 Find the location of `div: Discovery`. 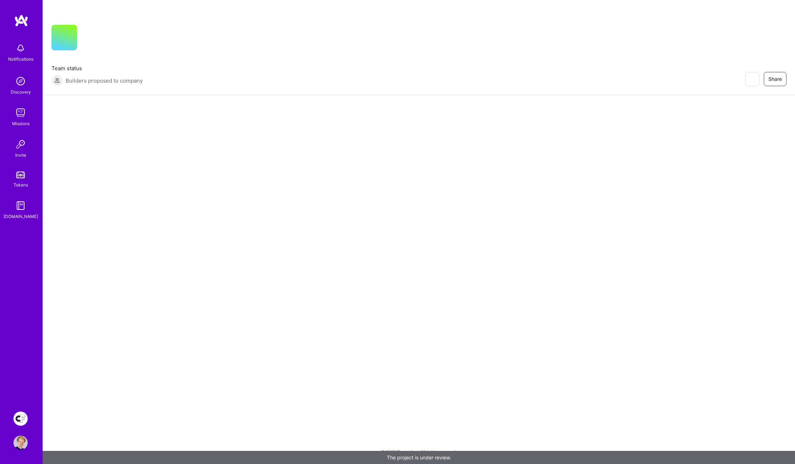

div: Discovery is located at coordinates (21, 92).